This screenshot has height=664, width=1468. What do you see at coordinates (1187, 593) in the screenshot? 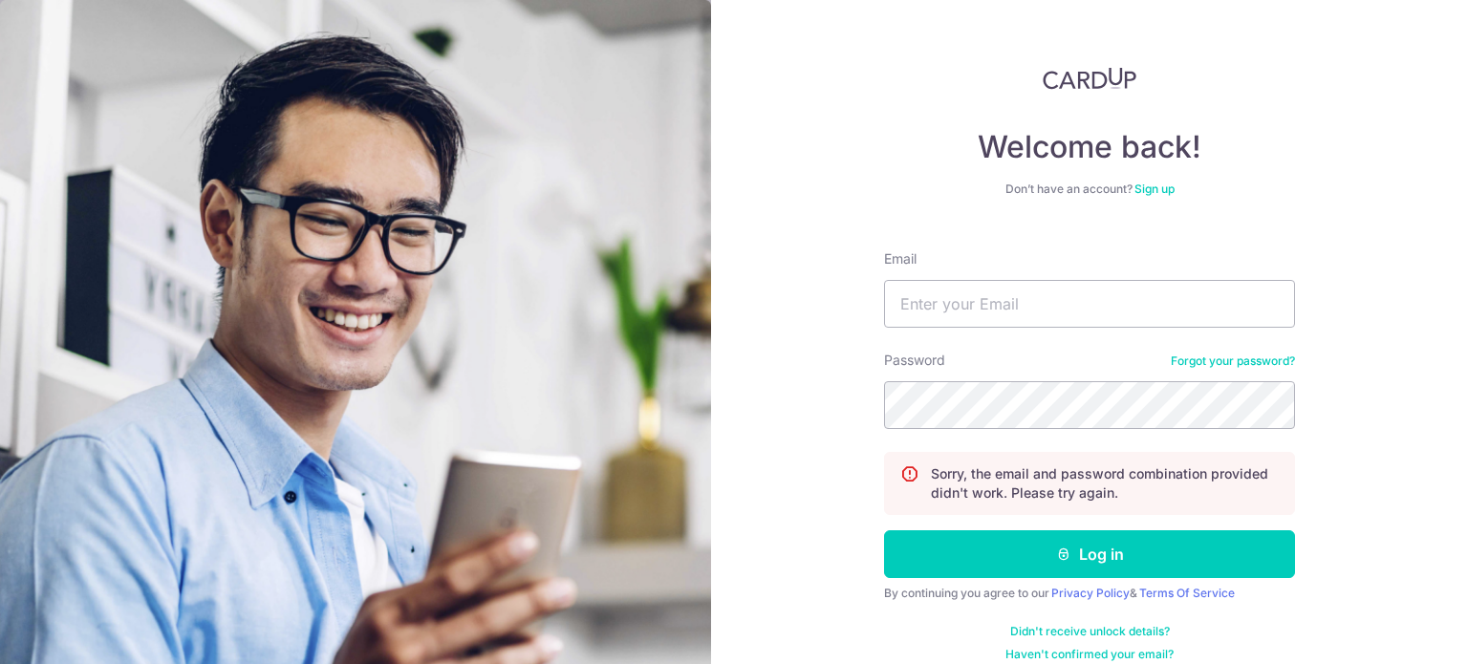
I see `a: Terms Of Service` at bounding box center [1187, 593].